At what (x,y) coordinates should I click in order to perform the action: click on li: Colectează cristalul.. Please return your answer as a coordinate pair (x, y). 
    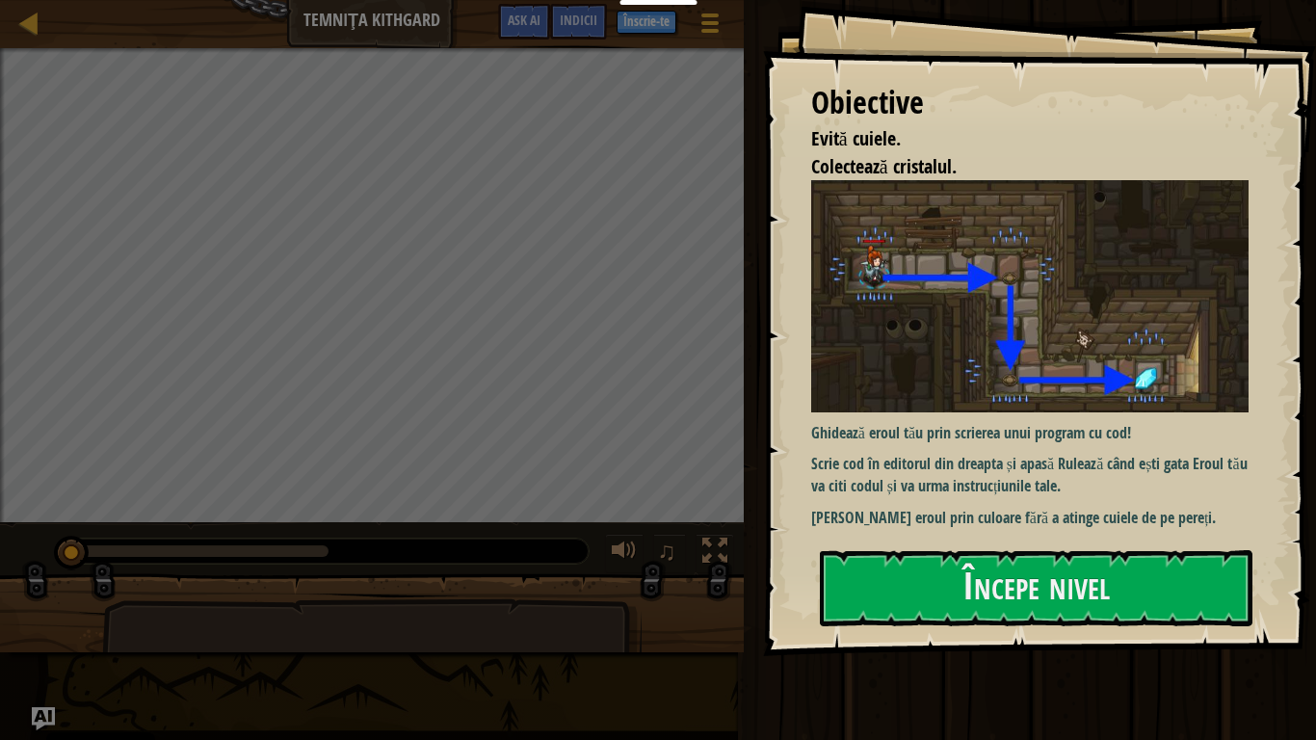
    Looking at the image, I should click on (1015, 167).